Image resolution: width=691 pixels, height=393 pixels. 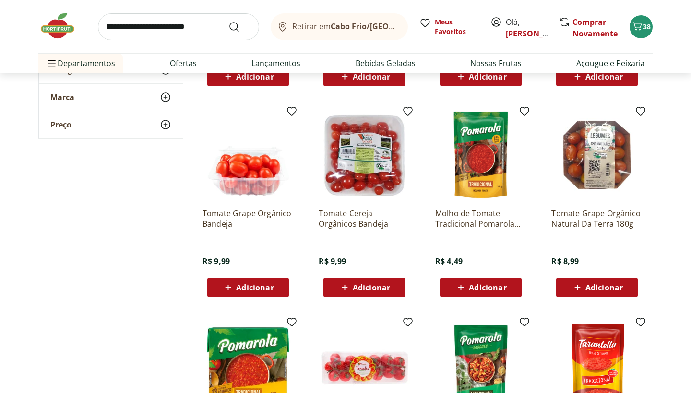 I want to click on img: Molho de Tomate Tradicional Pomarola Sache 300g, so click(x=481, y=155).